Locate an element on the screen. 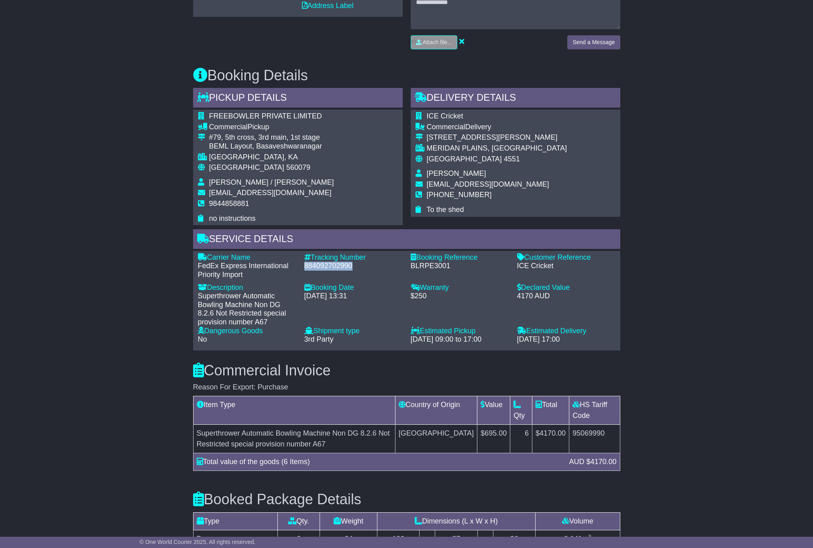  div: Estimated Pickup is located at coordinates (460, 331).